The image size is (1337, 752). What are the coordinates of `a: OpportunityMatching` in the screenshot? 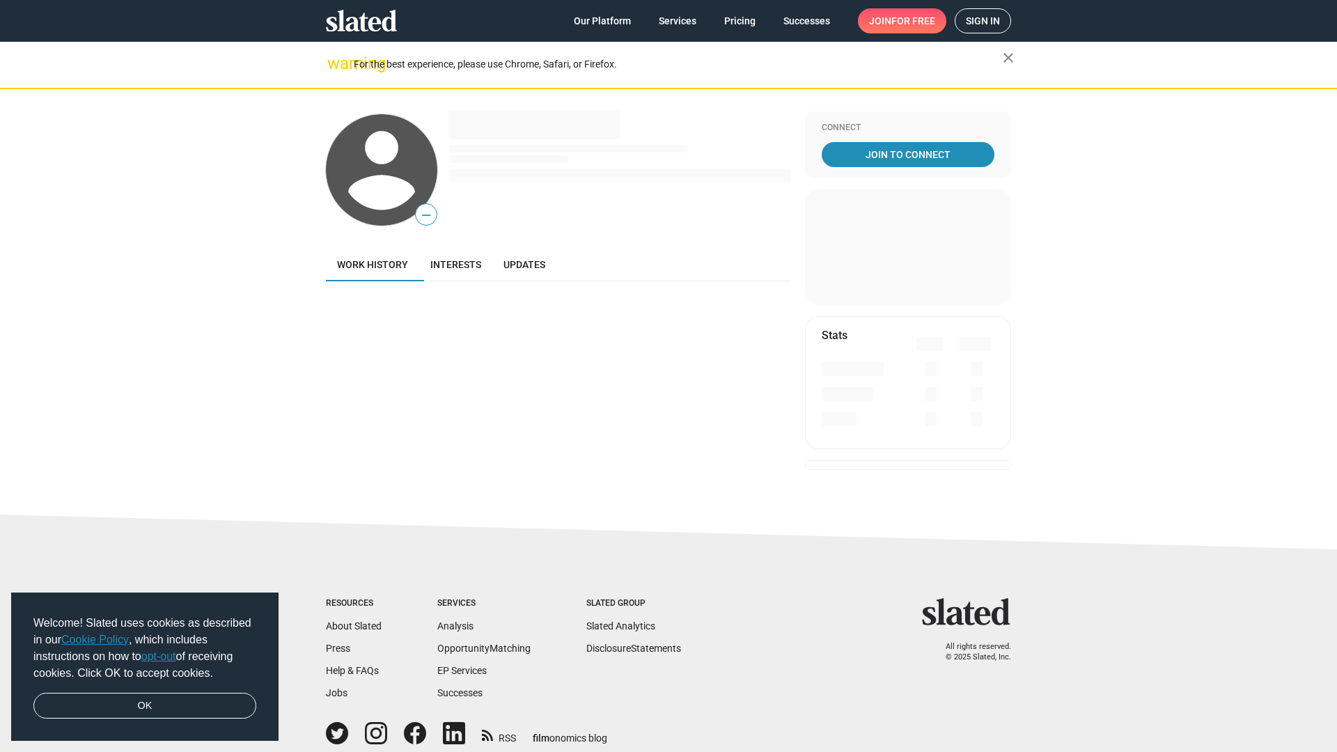 It's located at (484, 648).